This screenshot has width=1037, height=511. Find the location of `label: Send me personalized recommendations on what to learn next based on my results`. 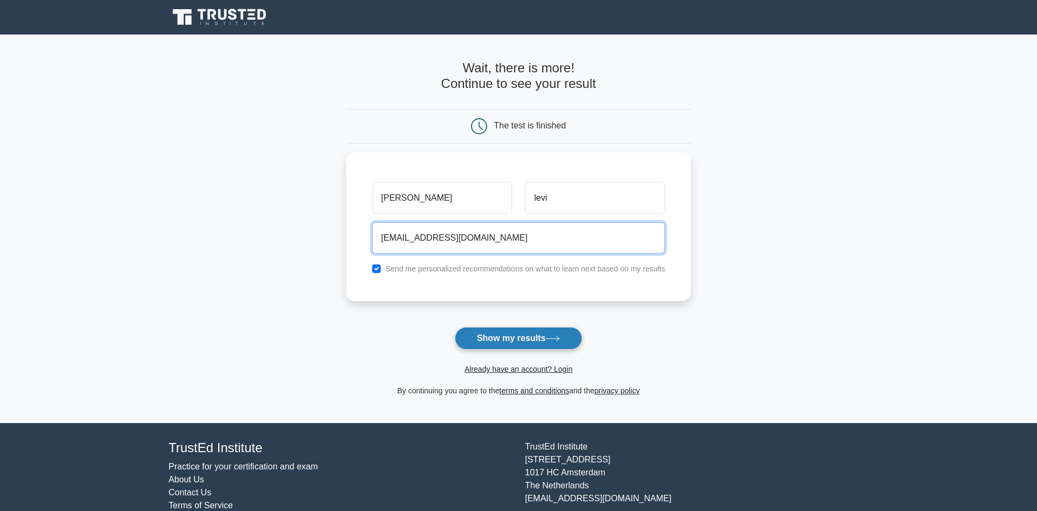

label: Send me personalized recommendations on what to learn next based on my results is located at coordinates (525, 269).